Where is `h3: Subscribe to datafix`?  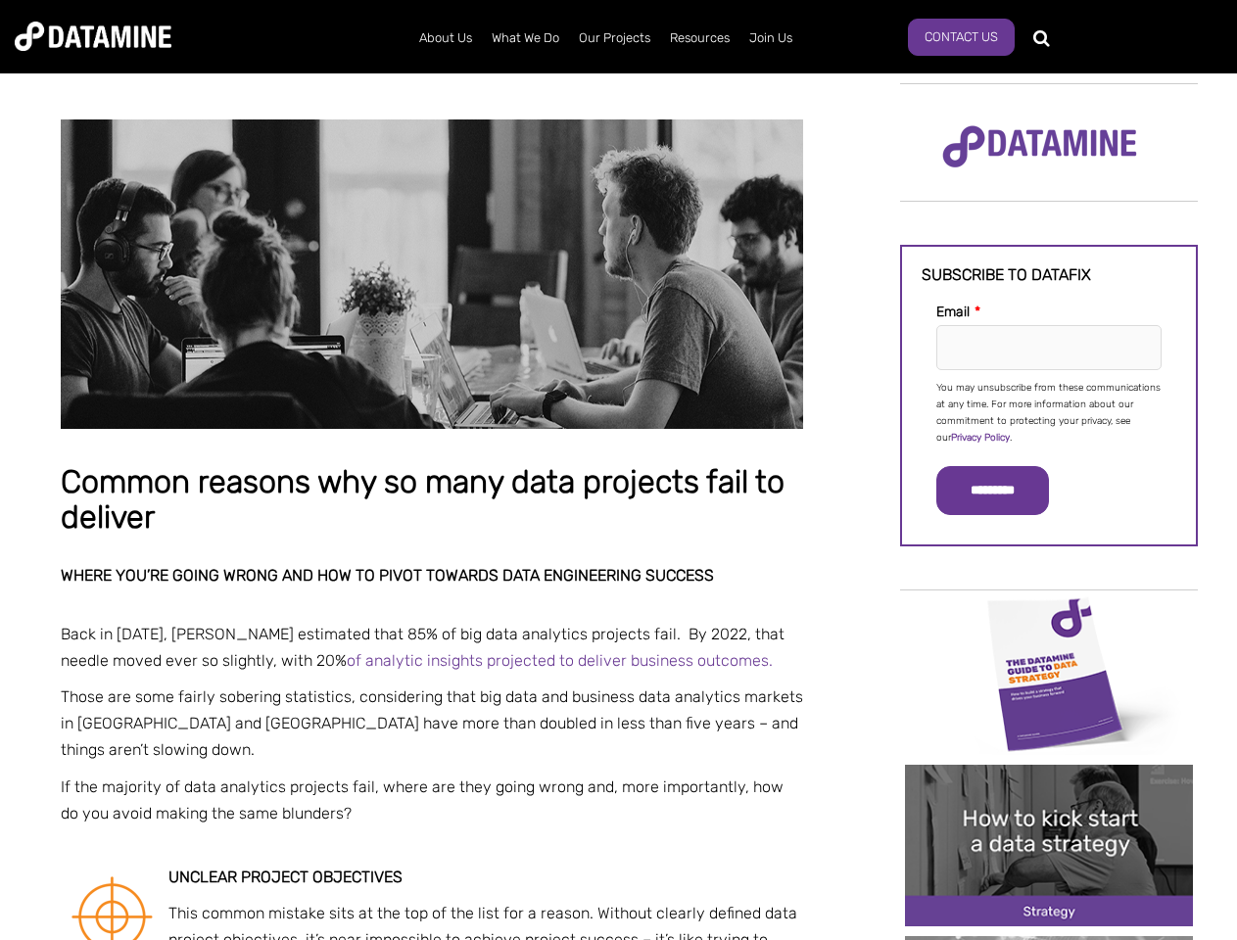 h3: Subscribe to datafix is located at coordinates (1049, 275).